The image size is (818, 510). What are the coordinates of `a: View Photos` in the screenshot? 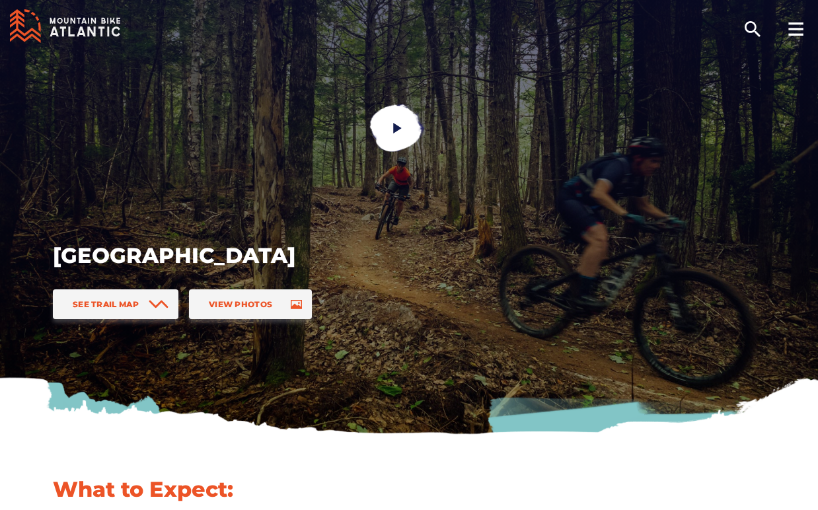 It's located at (251, 304).